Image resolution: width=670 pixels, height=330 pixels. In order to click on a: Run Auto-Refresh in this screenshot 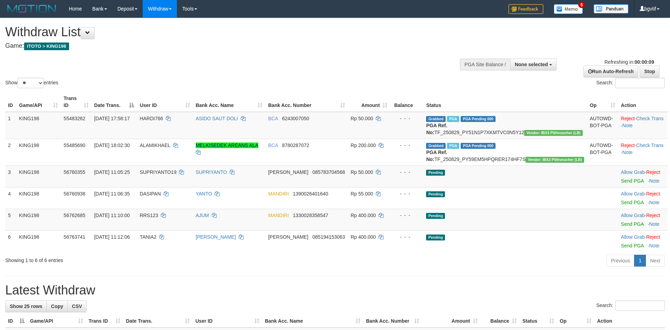, I will do `click(610, 72)`.